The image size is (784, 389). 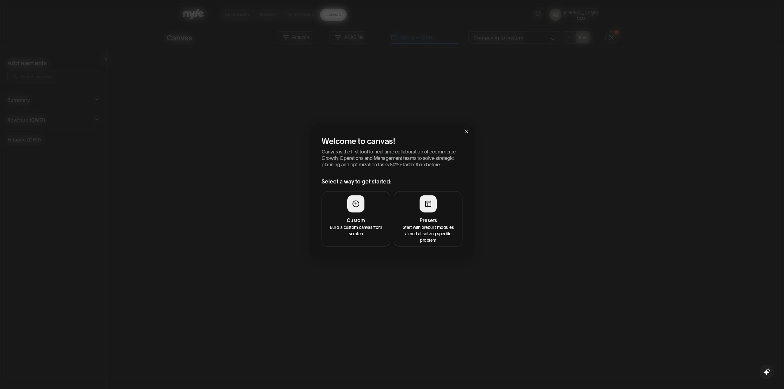 What do you see at coordinates (356, 219) in the screenshot?
I see `button: CustomBuild a custom canvas from scratch` at bounding box center [356, 219].